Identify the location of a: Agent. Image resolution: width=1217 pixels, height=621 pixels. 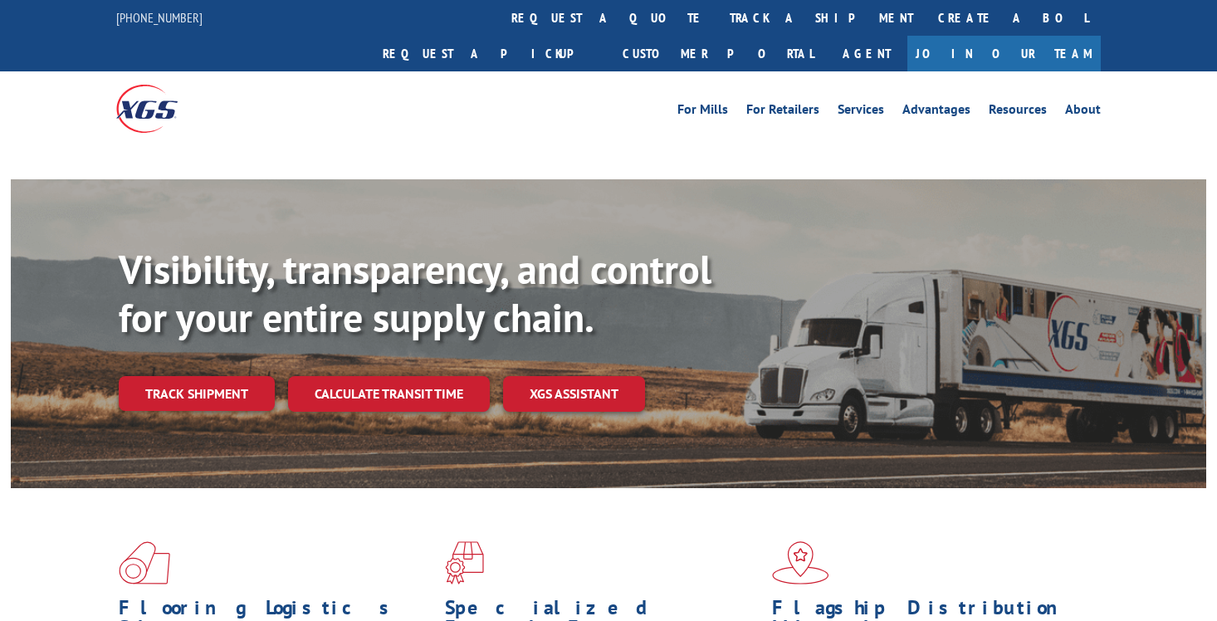
(867, 53).